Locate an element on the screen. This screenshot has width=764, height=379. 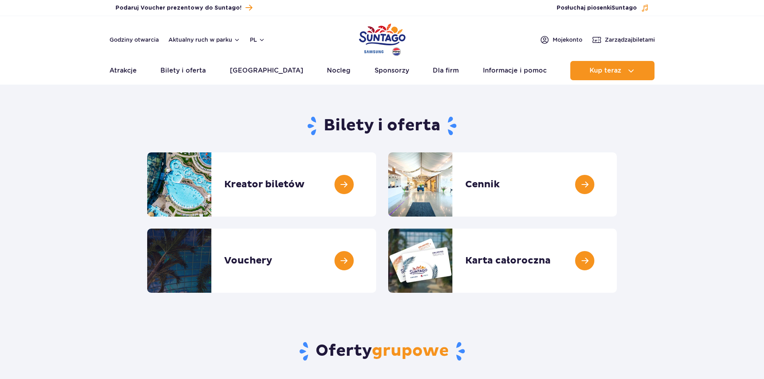
a: Godziny otwarcia is located at coordinates (134, 40).